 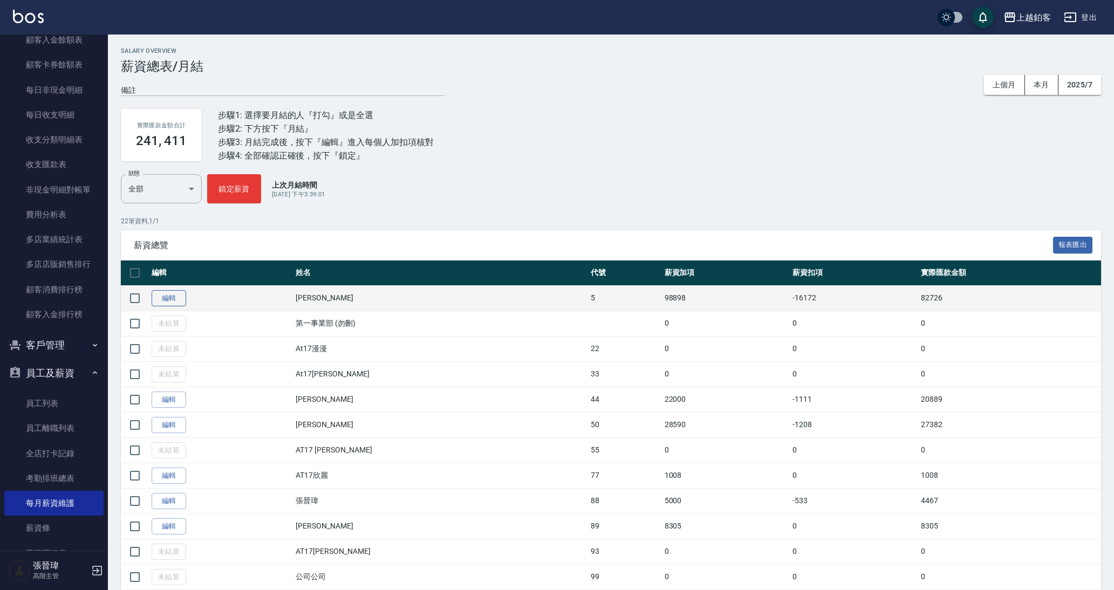 I want to click on a: 每日收支明細, so click(x=54, y=115).